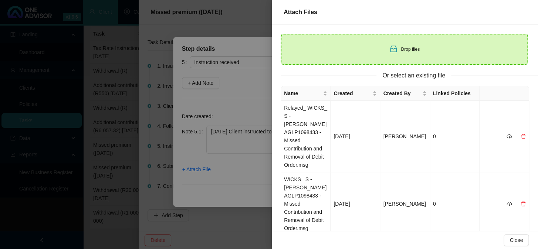 Image resolution: width=538 pixels, height=249 pixels. I want to click on span: Attach Files, so click(300, 12).